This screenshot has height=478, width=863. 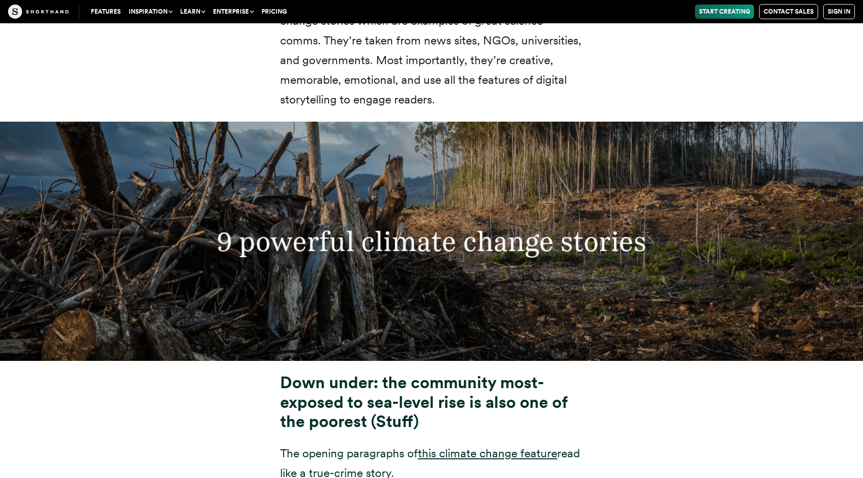 I want to click on a: Contact Sales, so click(x=788, y=12).